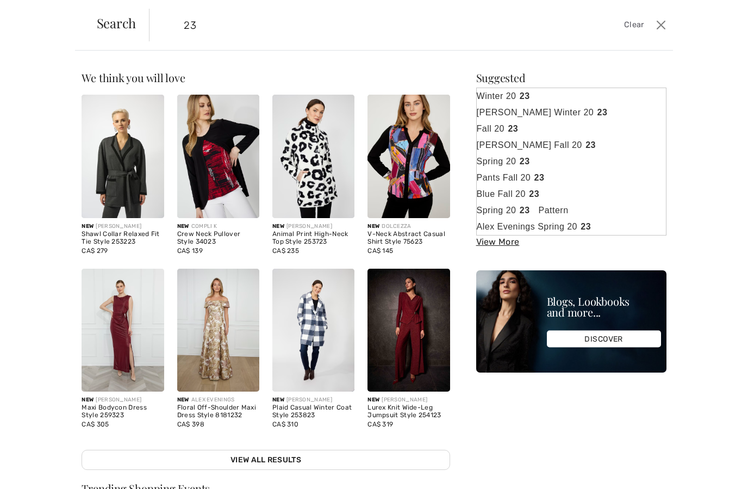 The width and height of the screenshot is (748, 489). What do you see at coordinates (571, 178) in the screenshot?
I see `a: Pants Fall 2023` at bounding box center [571, 178].